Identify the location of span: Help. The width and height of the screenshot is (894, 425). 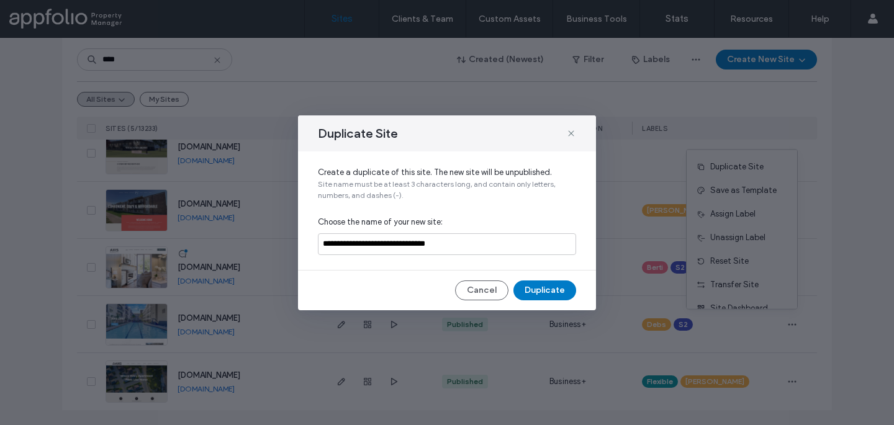
(41, 14).